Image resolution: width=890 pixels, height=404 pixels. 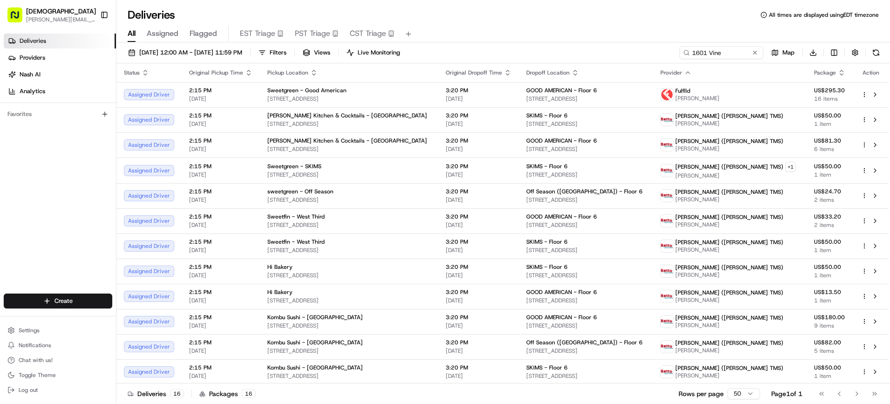 What do you see at coordinates (787, 394) in the screenshot?
I see `div: Page 1 of 1` at bounding box center [787, 394].